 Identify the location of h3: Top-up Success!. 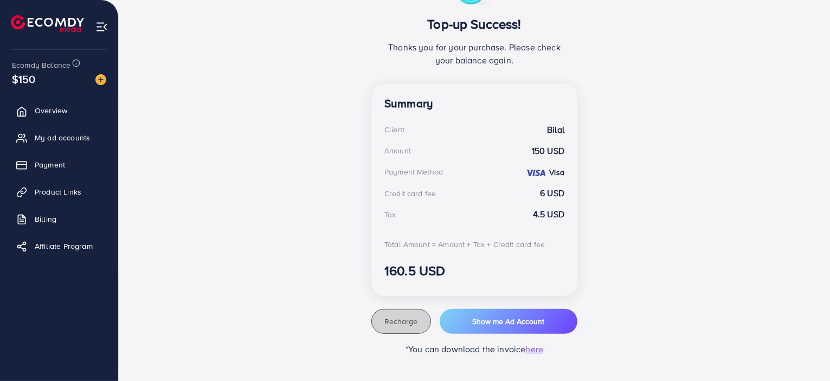
(474, 24).